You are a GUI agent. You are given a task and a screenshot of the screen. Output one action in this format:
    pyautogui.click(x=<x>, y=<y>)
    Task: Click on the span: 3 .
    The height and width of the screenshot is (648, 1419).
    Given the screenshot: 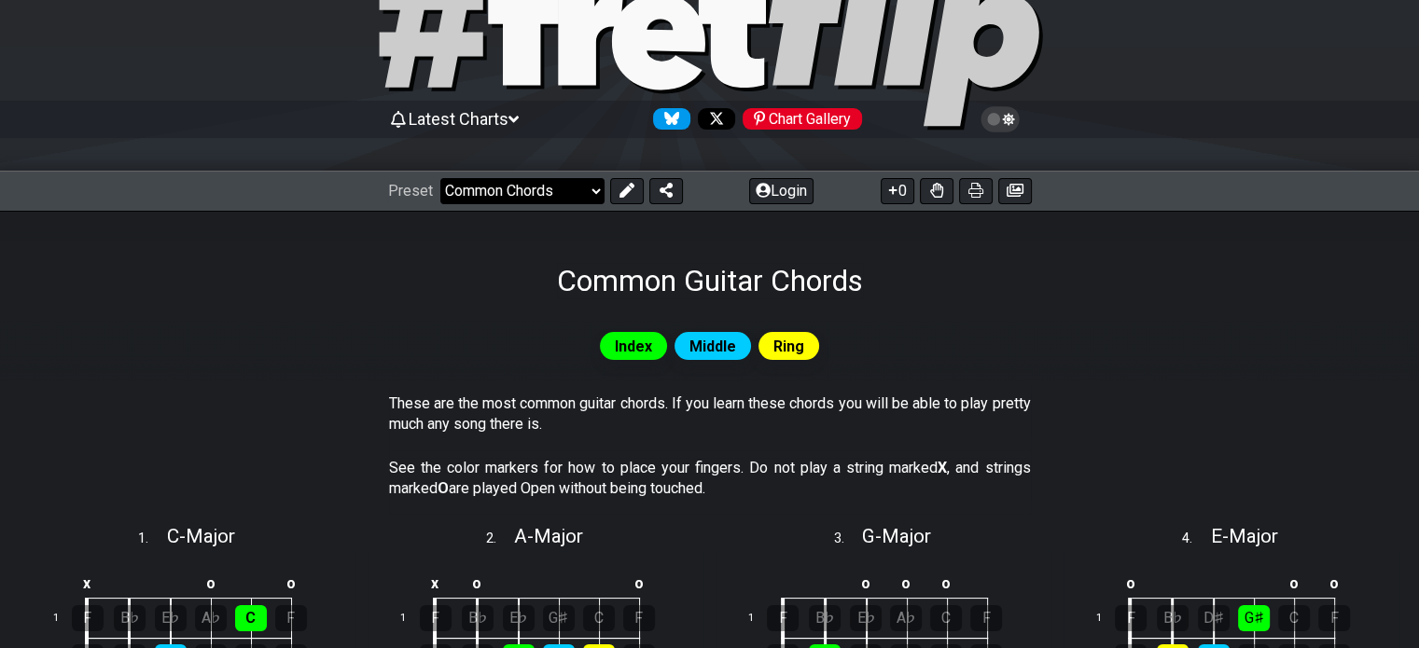 What is the action you would take?
    pyautogui.click(x=847, y=539)
    